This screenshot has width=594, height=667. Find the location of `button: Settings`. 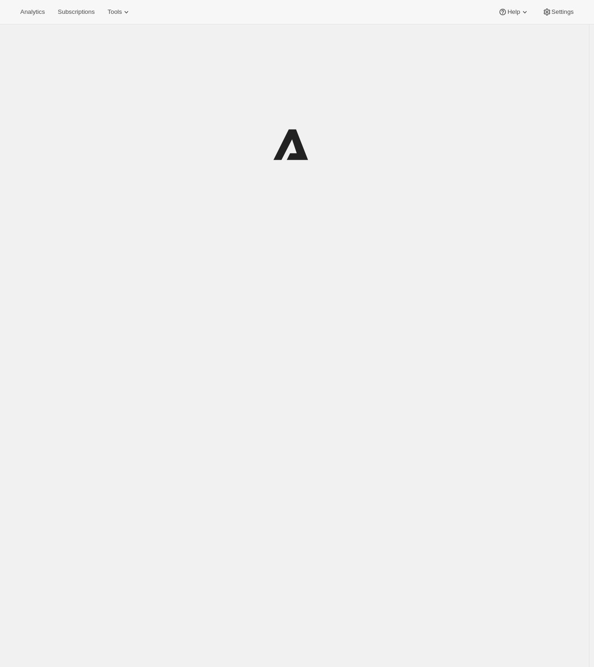

button: Settings is located at coordinates (558, 12).